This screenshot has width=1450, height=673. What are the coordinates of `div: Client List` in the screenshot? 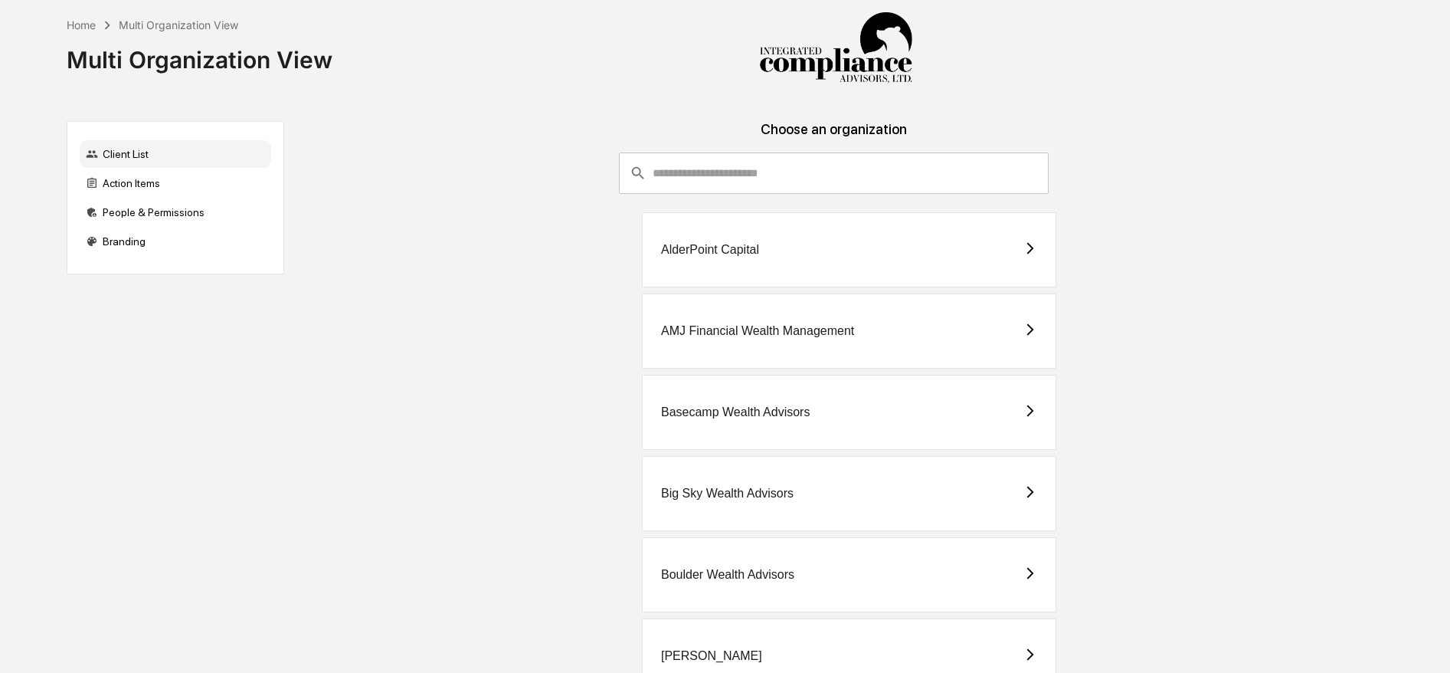 It's located at (175, 154).